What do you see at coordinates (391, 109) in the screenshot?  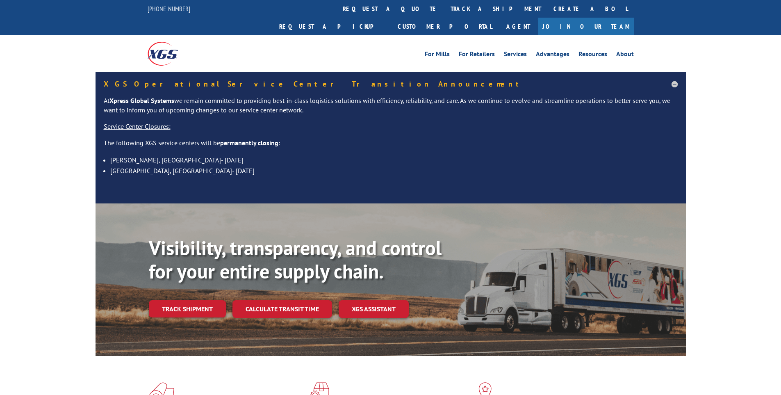 I see `p: At we remain committed to providing best-in-class logistics solutions with efficiency, reliabilit...` at bounding box center [391, 109].